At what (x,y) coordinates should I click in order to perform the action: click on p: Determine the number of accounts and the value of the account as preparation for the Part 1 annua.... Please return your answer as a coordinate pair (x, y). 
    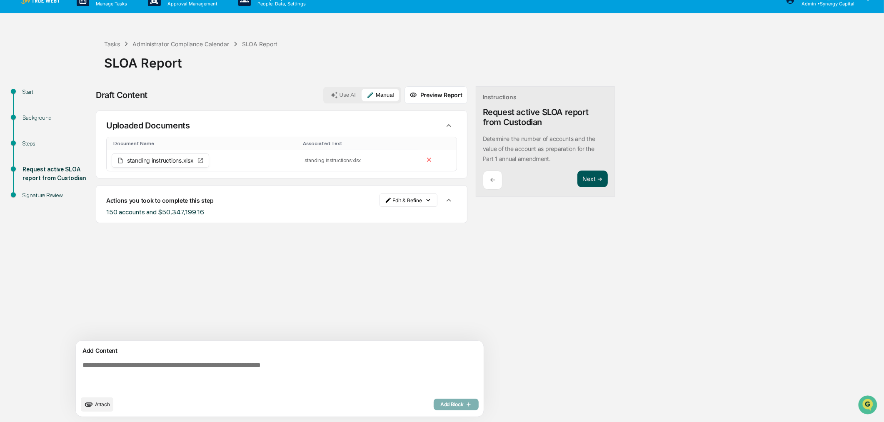
    Looking at the image, I should click on (539, 148).